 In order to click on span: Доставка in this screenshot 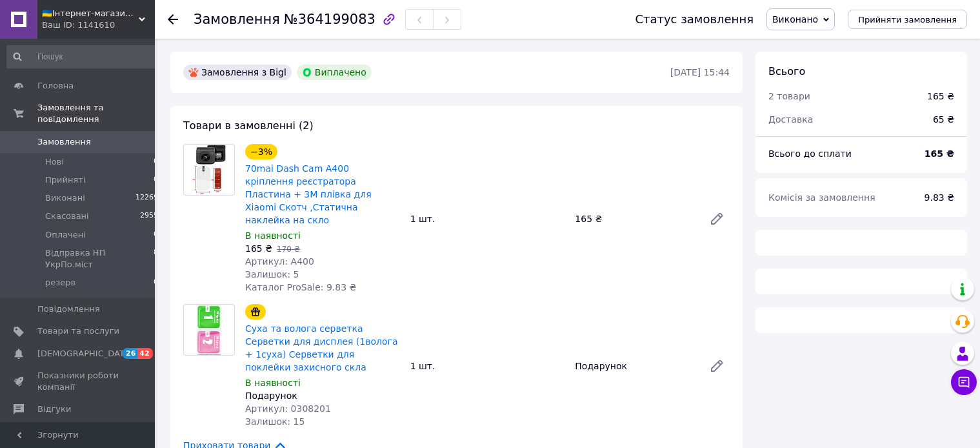, I will do `click(790, 119)`.